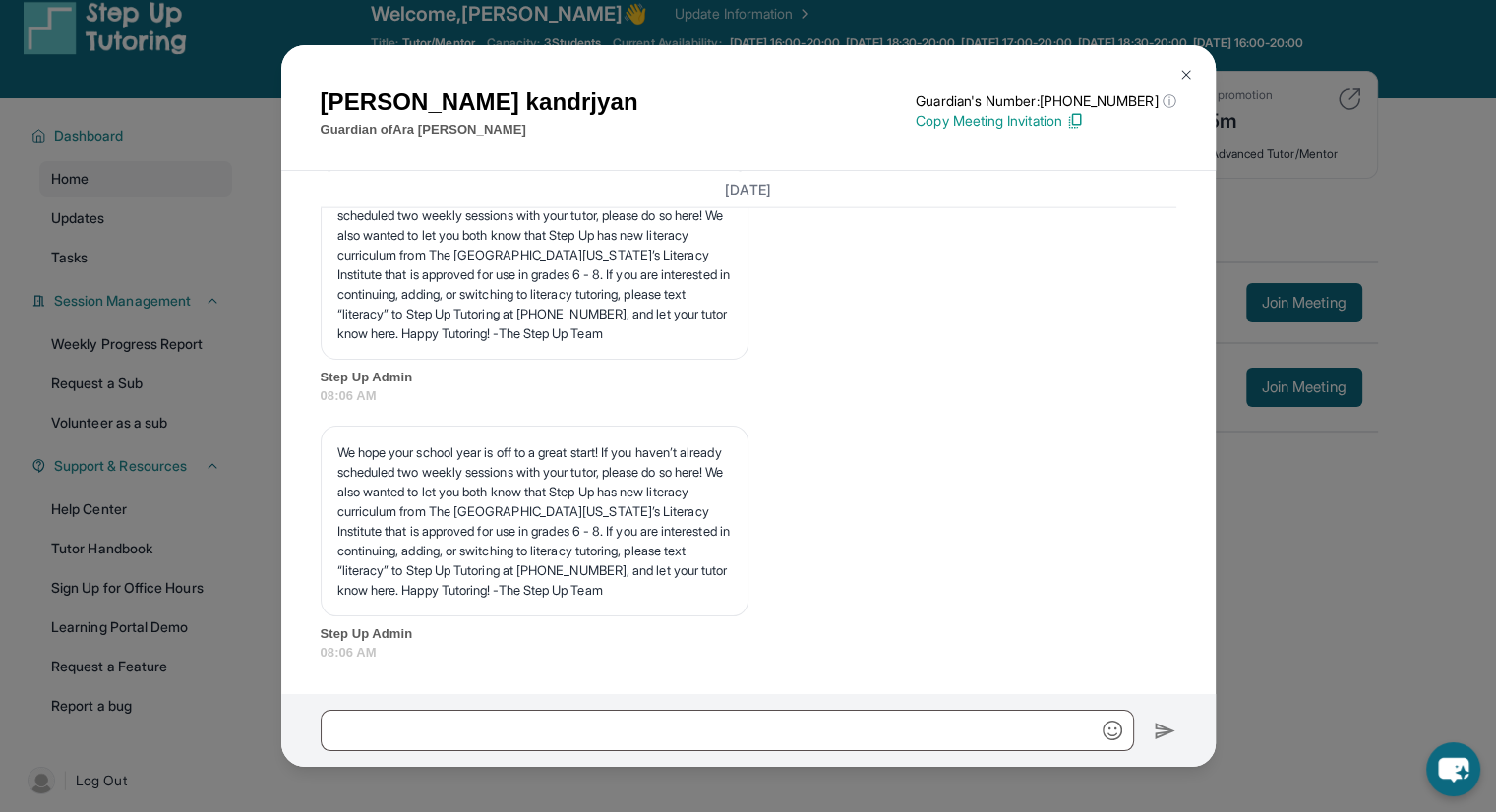 Image resolution: width=1496 pixels, height=812 pixels. Describe the element at coordinates (1452, 768) in the screenshot. I see `button: chat-button` at that location.